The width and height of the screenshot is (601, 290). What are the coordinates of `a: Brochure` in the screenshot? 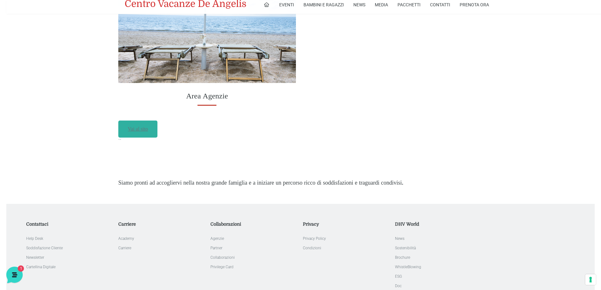 It's located at (403, 257).